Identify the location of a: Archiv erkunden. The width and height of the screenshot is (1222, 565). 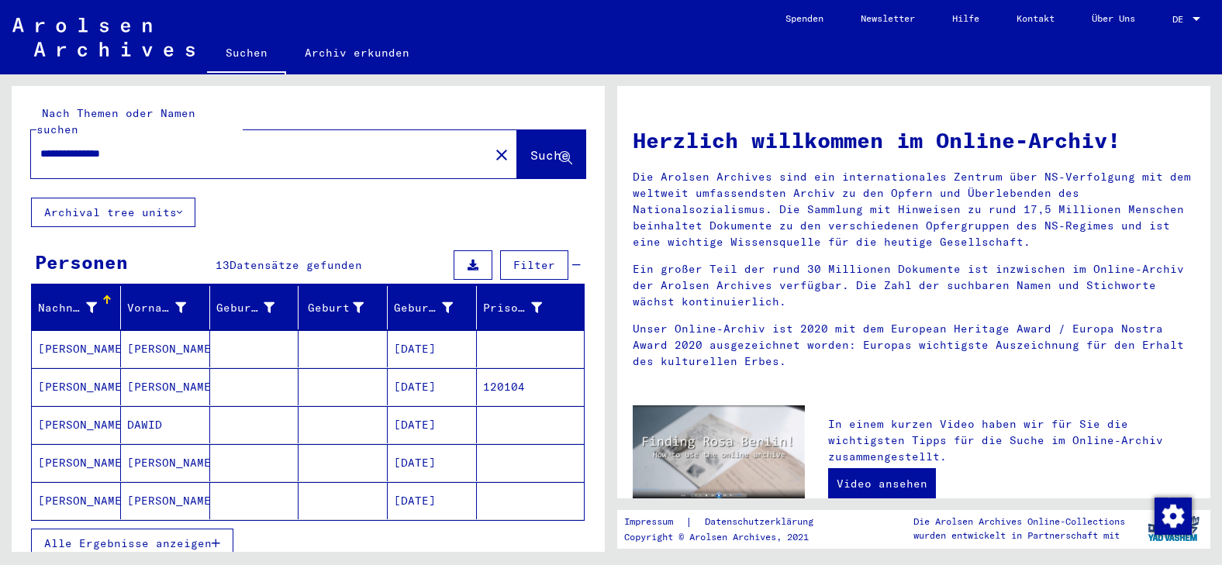
(357, 53).